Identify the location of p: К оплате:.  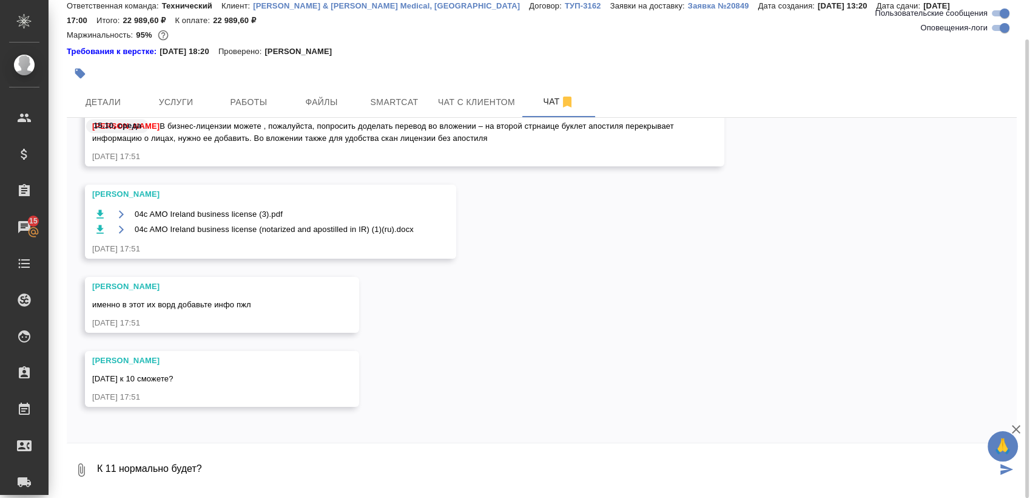
(194, 20).